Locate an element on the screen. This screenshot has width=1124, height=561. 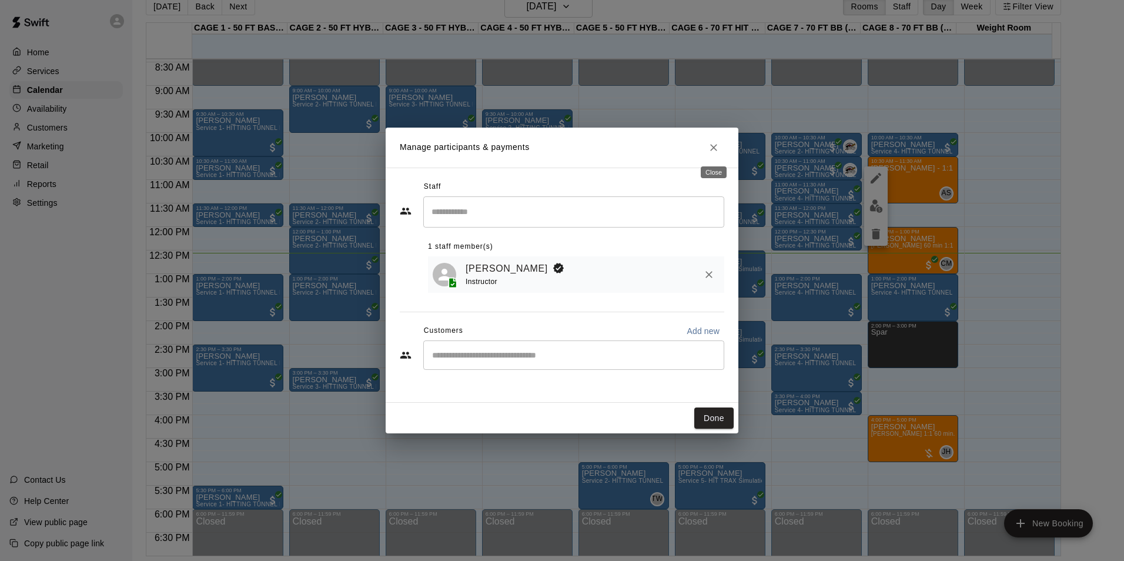
div: Search staff is located at coordinates (574, 212).